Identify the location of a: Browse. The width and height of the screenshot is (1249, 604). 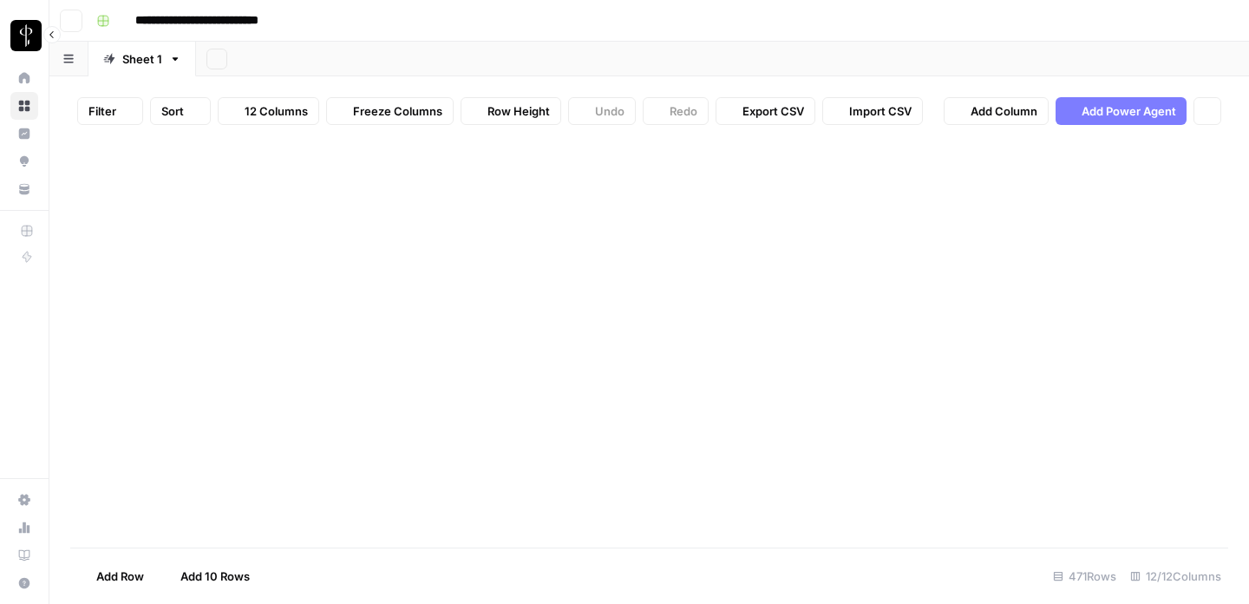
(24, 106).